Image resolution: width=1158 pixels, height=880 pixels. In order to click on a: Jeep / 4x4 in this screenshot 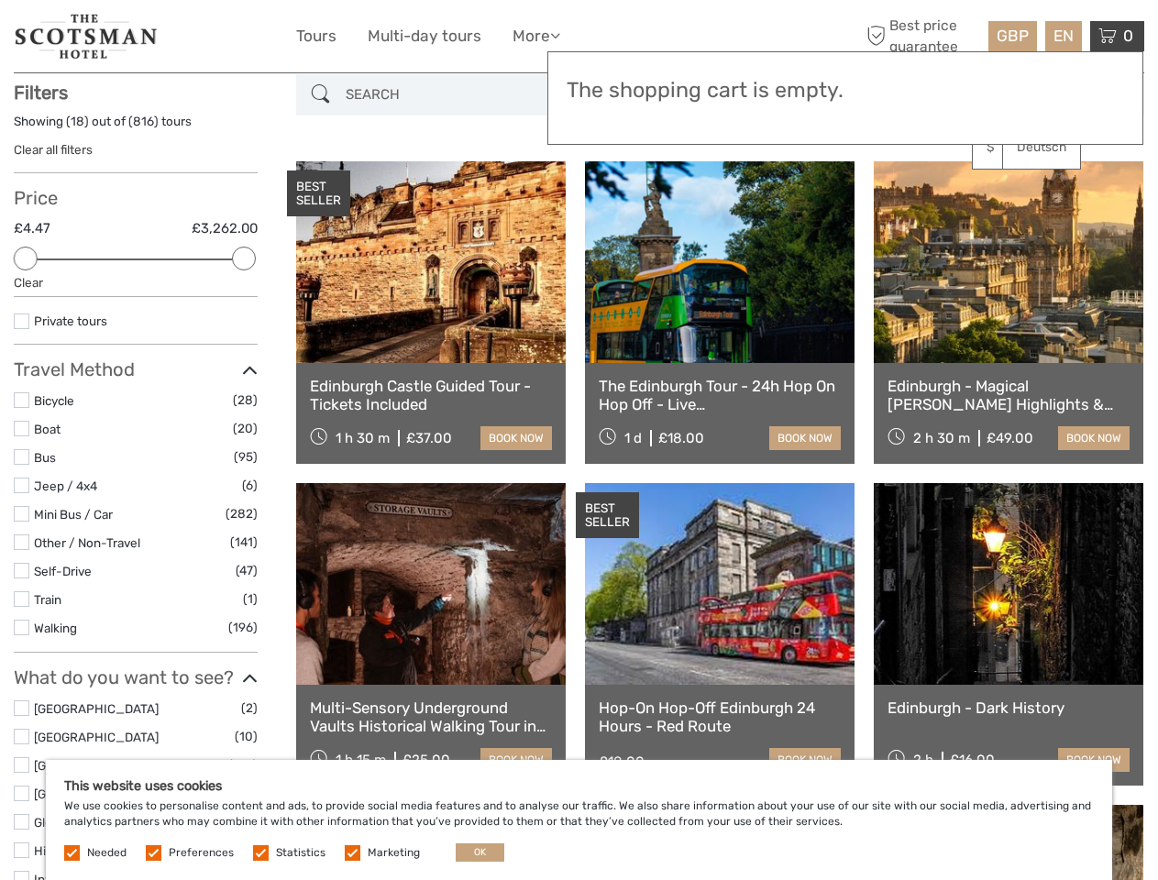, I will do `click(65, 486)`.